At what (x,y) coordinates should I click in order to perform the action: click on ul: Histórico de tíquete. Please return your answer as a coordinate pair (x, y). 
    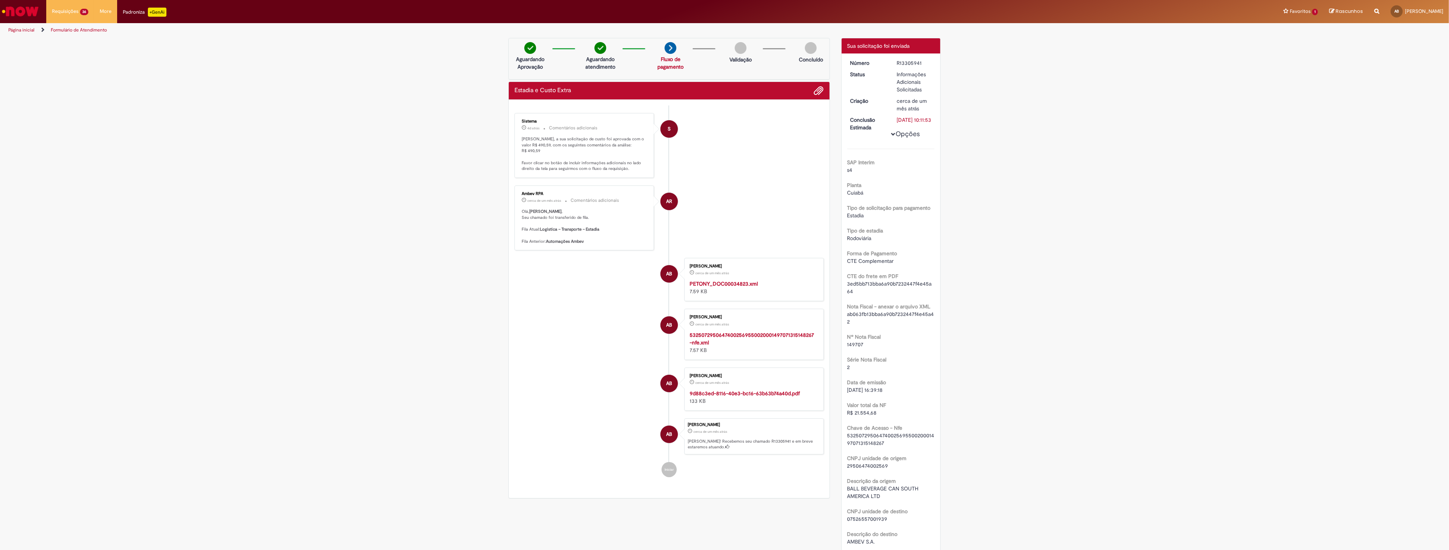
    Looking at the image, I should click on (669, 295).